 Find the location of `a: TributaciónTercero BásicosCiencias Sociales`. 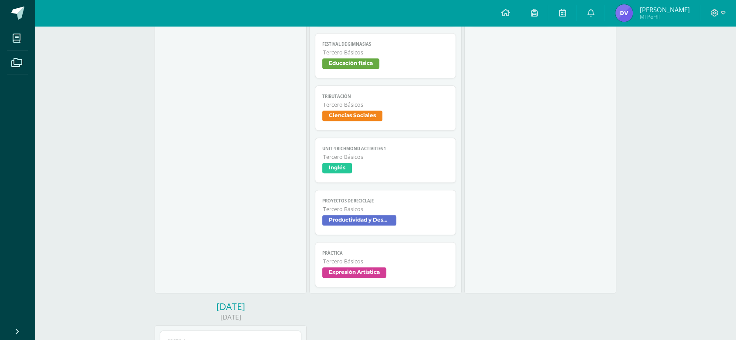

a: TributaciónTercero BásicosCiencias Sociales is located at coordinates (385, 108).